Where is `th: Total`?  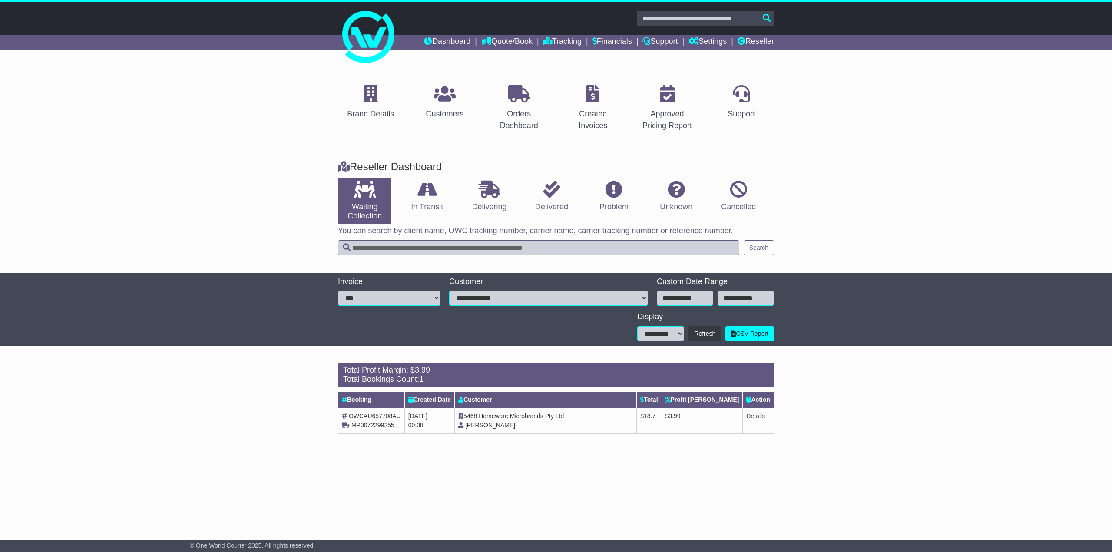
th: Total is located at coordinates (649, 399).